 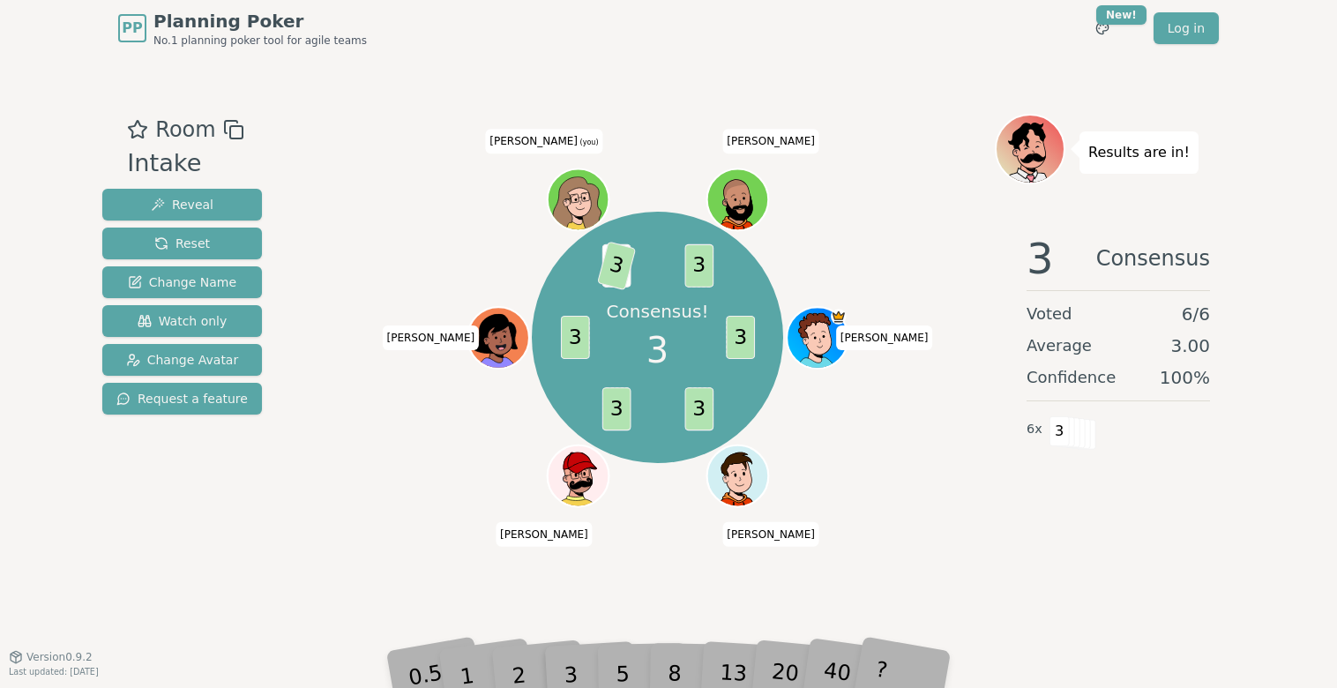 I want to click on span: Planning Poker, so click(x=260, y=21).